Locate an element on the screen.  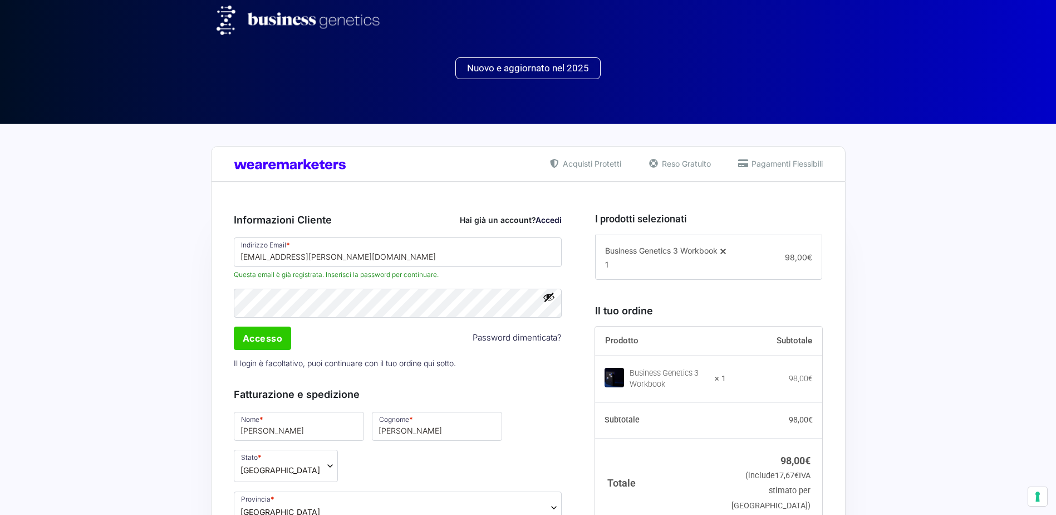
h3: Il tuo ordine is located at coordinates (709, 310).